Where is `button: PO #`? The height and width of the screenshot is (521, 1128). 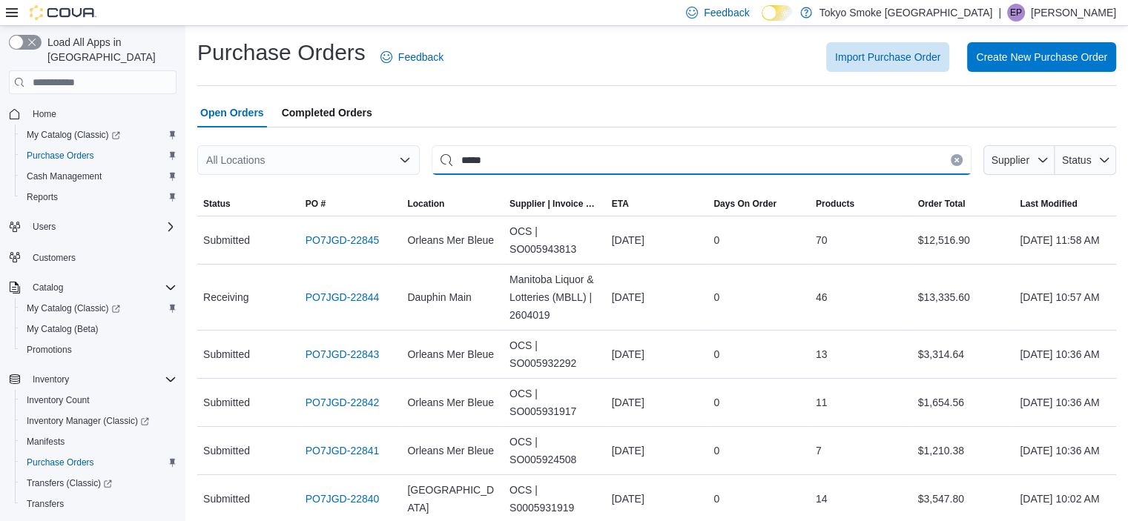 button: PO # is located at coordinates (351, 204).